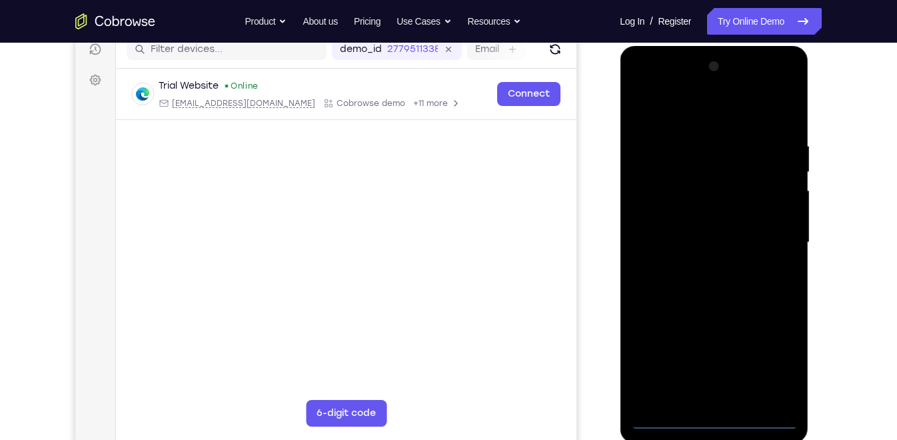  Describe the element at coordinates (161, 105) in the screenshot. I see `div: Email` at that location.